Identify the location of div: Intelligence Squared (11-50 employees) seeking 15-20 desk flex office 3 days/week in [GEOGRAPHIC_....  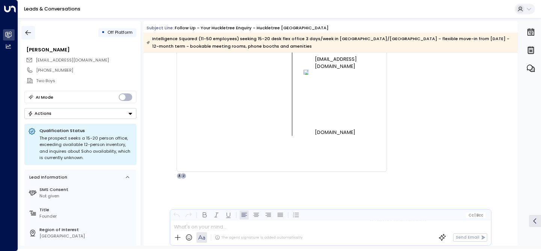
(330, 42).